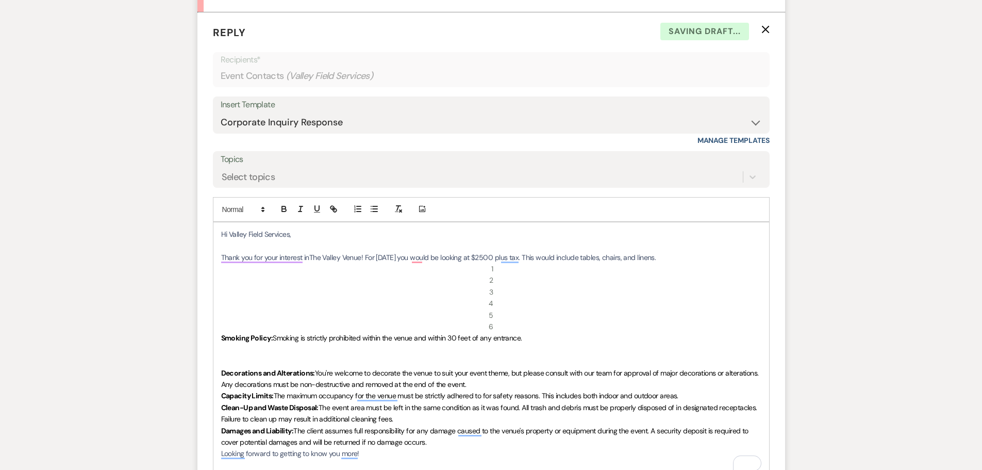  What do you see at coordinates (256, 234) in the screenshot?
I see `span: Hi Valley Field Services,` at bounding box center [256, 234].